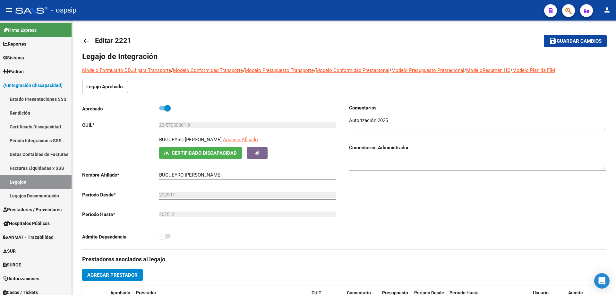  What do you see at coordinates (12, 265) in the screenshot?
I see `span: SURGE` at bounding box center [12, 265].